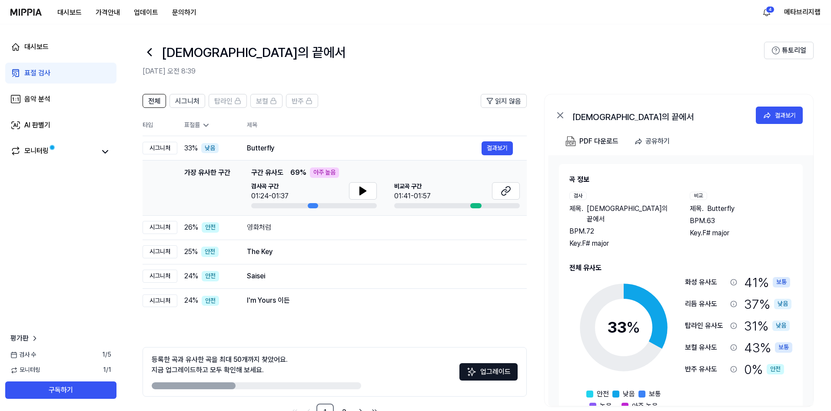 The image size is (831, 411). I want to click on div: 가장 유사한 구간, so click(207, 188).